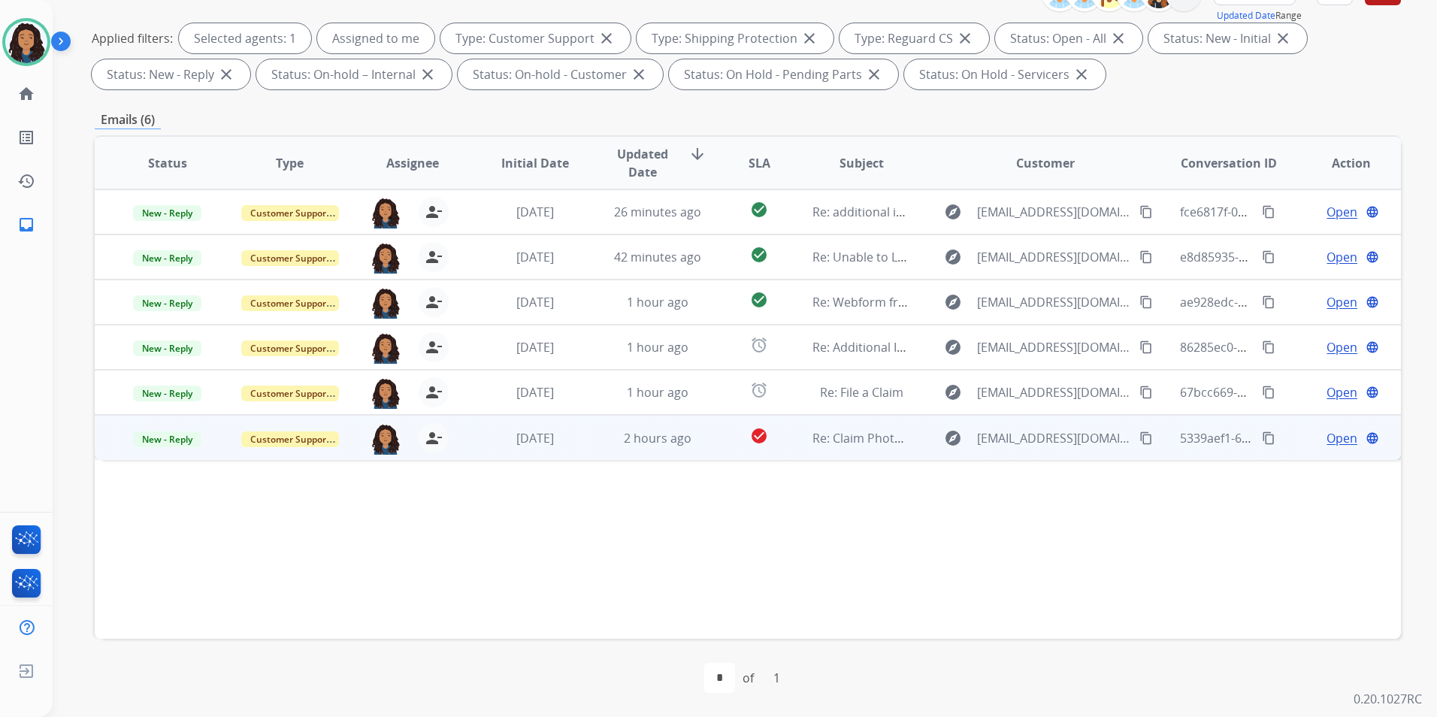  What do you see at coordinates (26, 42) in the screenshot?
I see `img: avatar` at bounding box center [26, 42].